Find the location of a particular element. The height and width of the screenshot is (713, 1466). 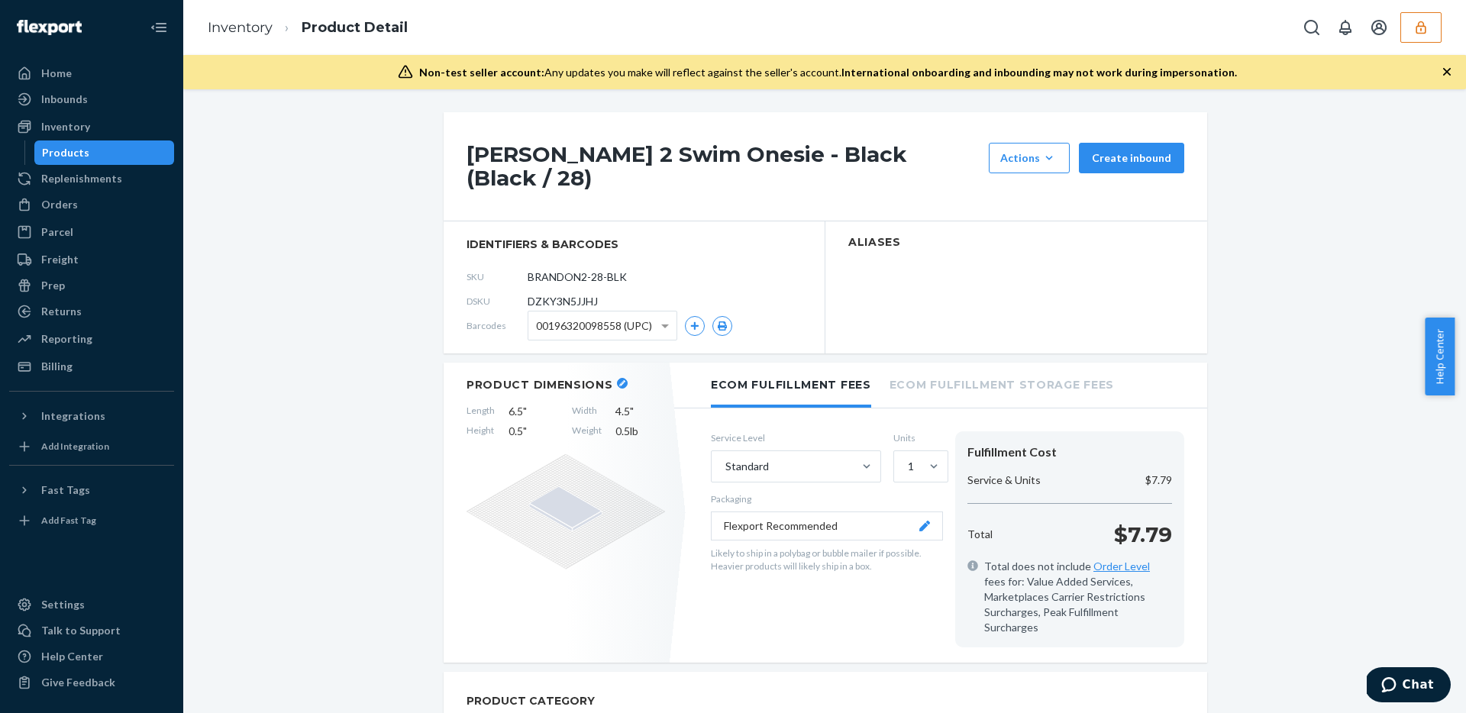

button: Open account menu is located at coordinates (1379, 27).